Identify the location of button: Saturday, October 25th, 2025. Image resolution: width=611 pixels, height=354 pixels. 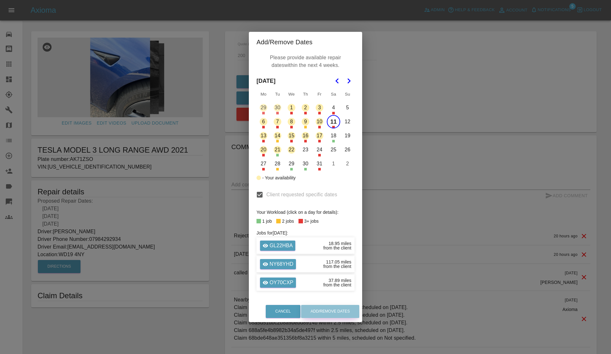
(334, 150).